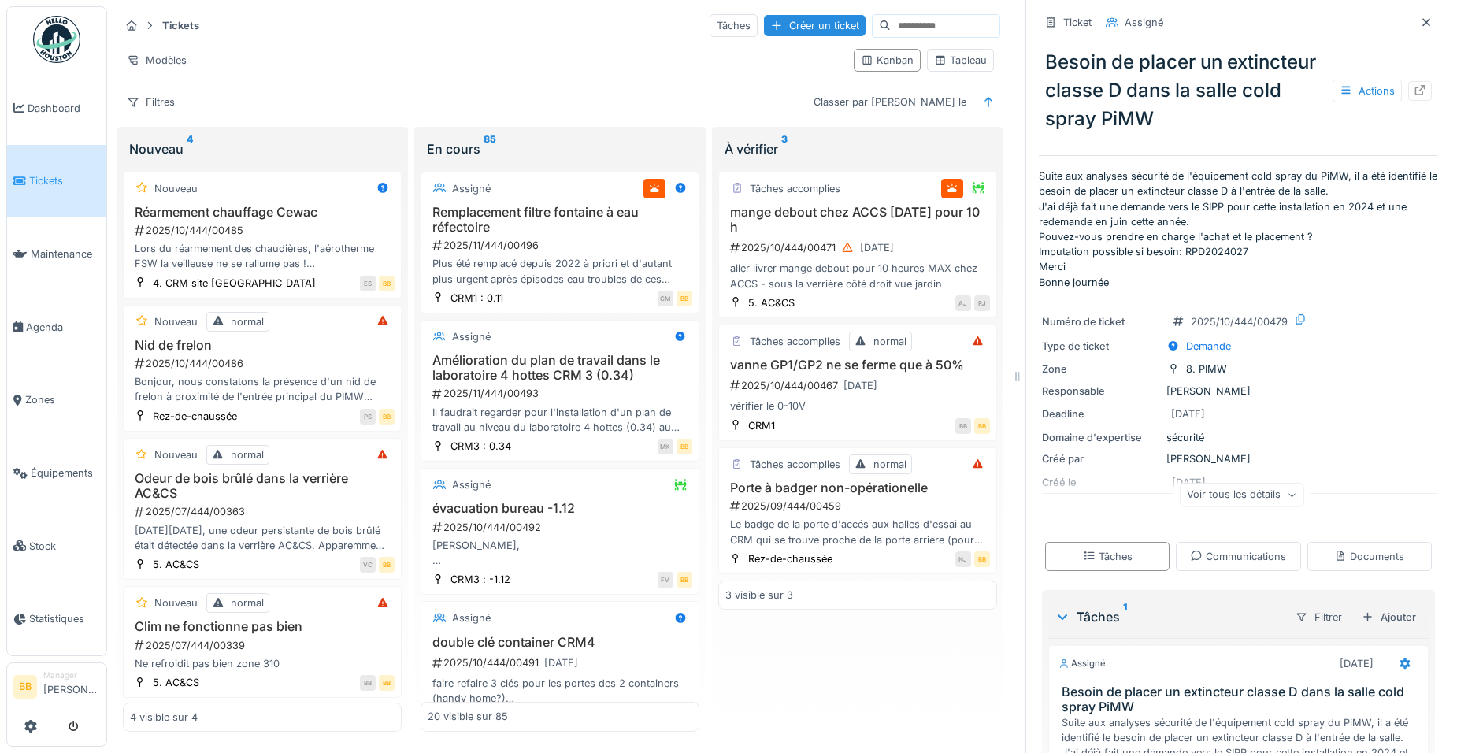 This screenshot has height=753, width=1457. I want to click on div: faire refaire 3 clés pour les portes des 2 containers (handy home?) fournir 2 doubles de chaque p..., so click(560, 691).